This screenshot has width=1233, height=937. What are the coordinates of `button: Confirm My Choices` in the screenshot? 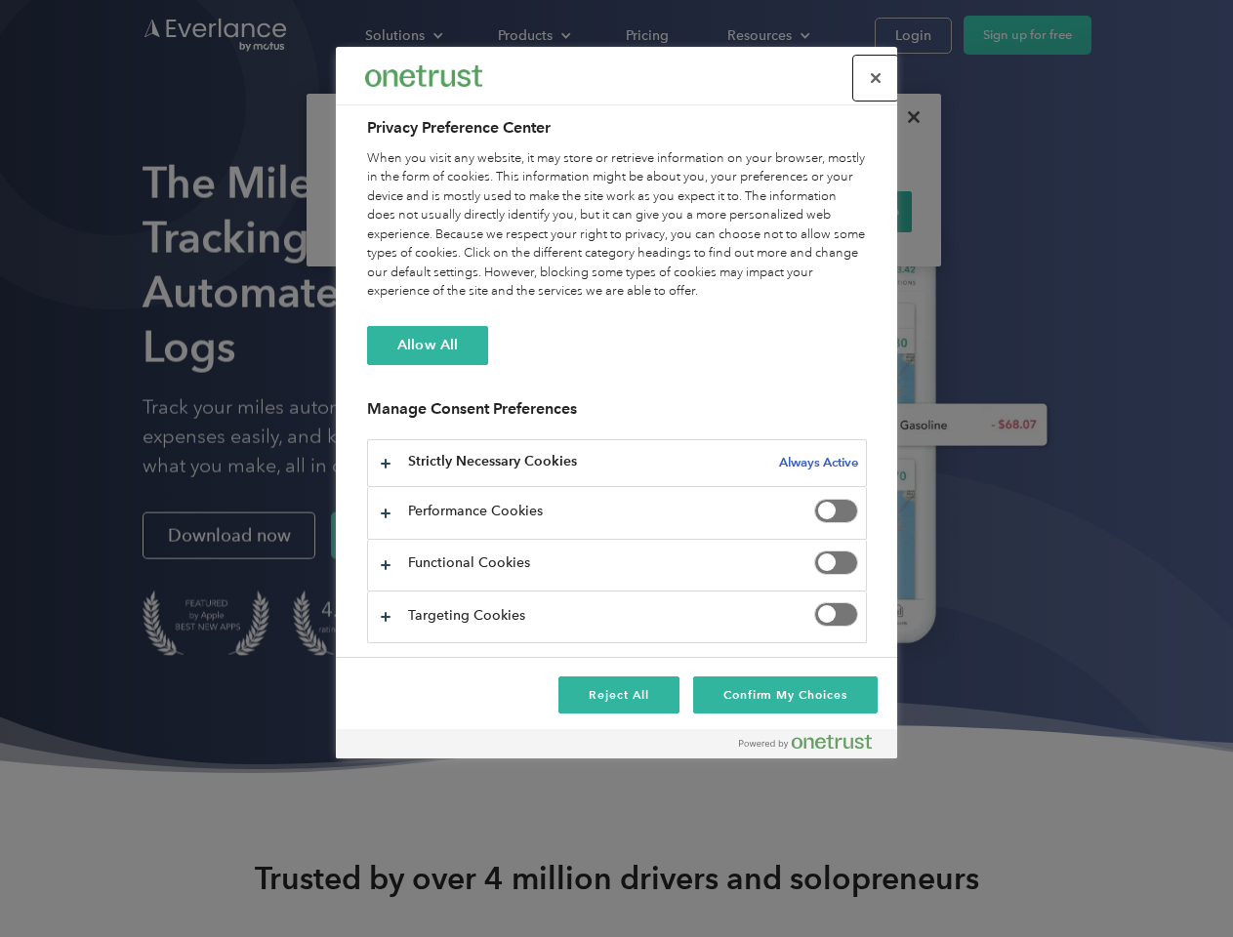 It's located at (785, 695).